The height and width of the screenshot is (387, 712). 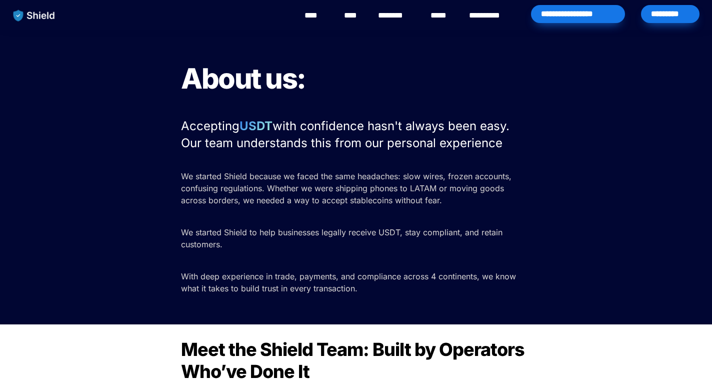 What do you see at coordinates (347, 134) in the screenshot?
I see `span: with confidence hasn't always been easy. Our team understands this from our personal experience` at bounding box center [347, 134].